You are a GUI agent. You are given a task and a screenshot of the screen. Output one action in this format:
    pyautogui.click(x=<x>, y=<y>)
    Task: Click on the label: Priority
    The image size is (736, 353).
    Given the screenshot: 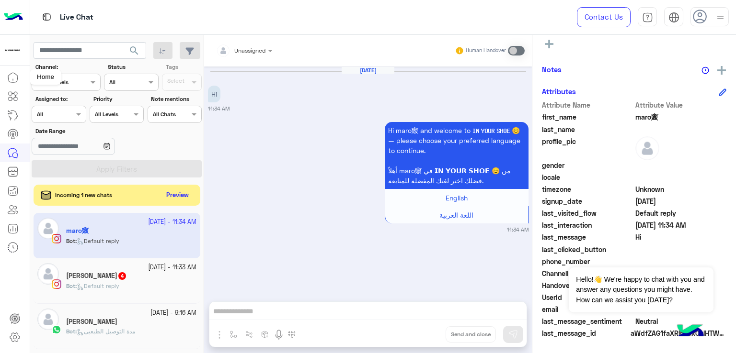 What is the action you would take?
    pyautogui.click(x=118, y=99)
    